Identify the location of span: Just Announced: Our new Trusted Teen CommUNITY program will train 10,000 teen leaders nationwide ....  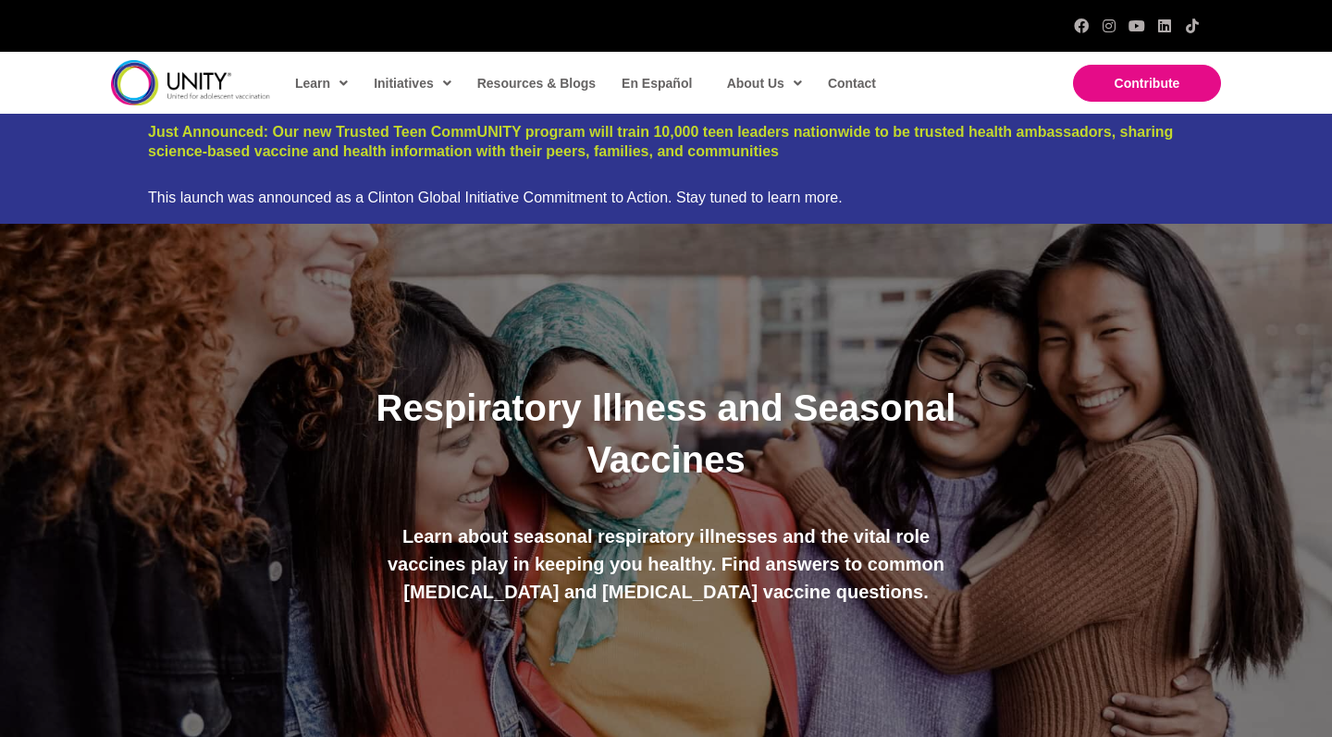
(661, 142).